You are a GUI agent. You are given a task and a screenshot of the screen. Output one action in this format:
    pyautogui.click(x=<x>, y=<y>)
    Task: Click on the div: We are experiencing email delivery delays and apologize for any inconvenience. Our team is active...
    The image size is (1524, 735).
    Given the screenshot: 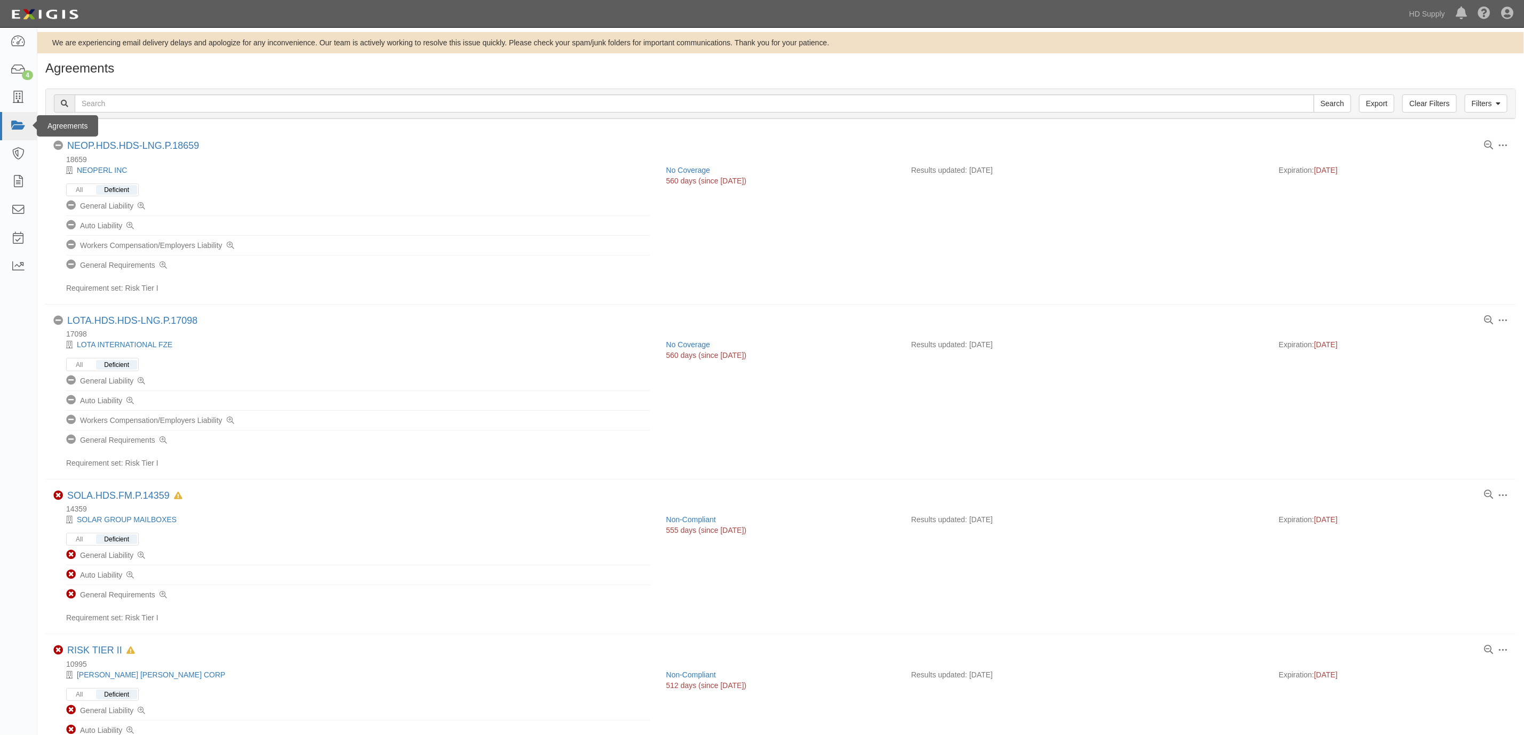 What is the action you would take?
    pyautogui.click(x=780, y=43)
    